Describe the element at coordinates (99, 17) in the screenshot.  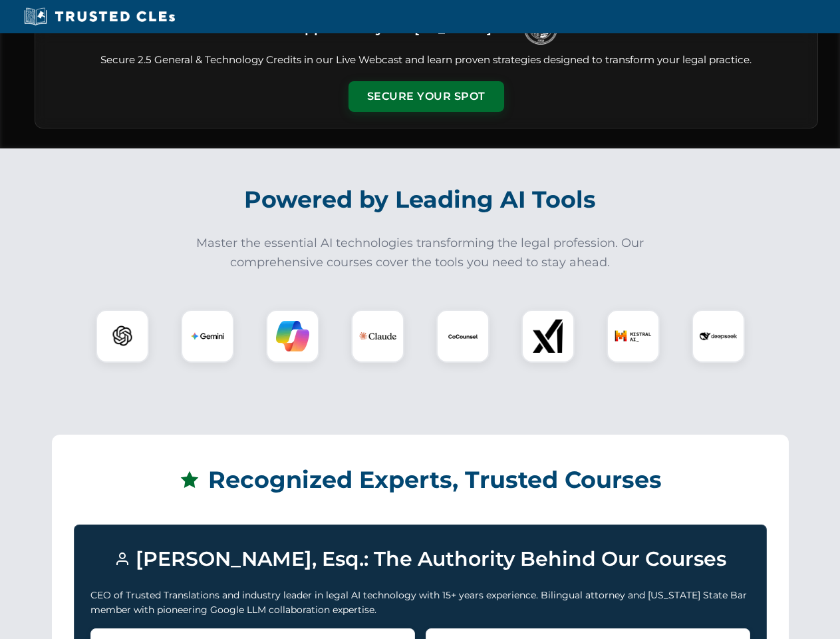
I see `img: Trusted CLEs` at that location.